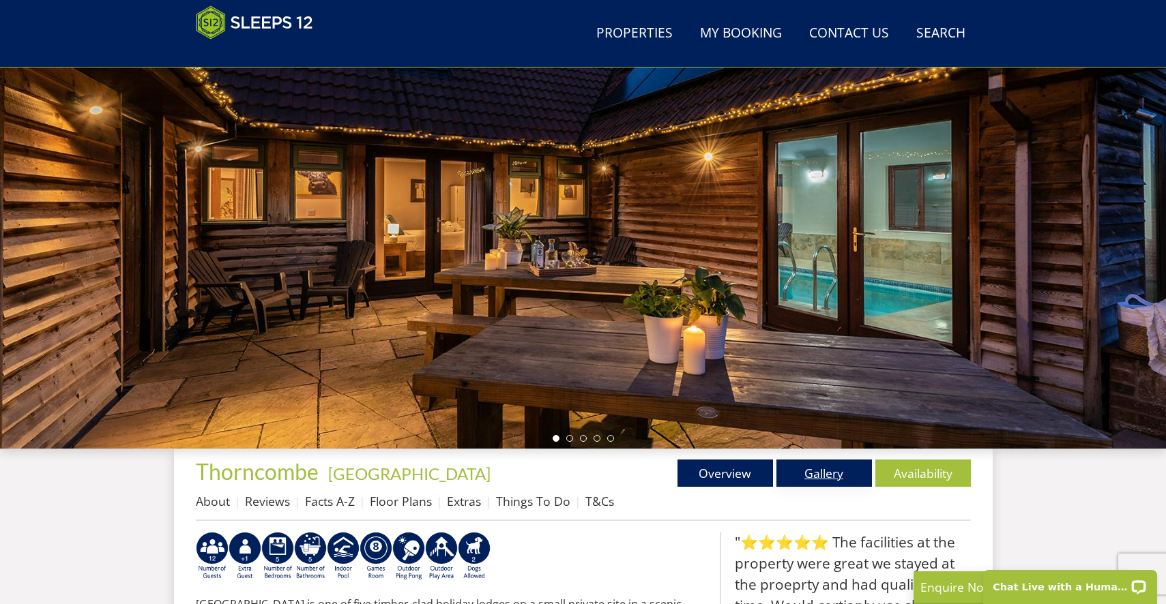 This screenshot has height=604, width=1166. Describe the element at coordinates (725, 473) in the screenshot. I see `a: Overview` at that location.